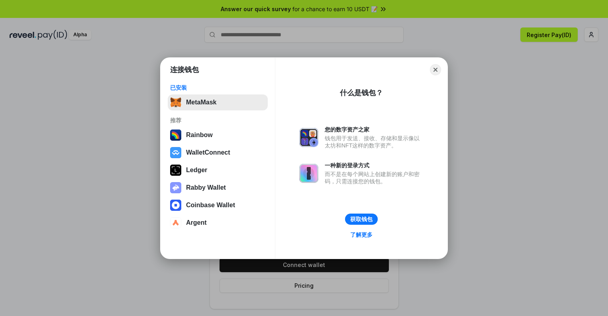 The height and width of the screenshot is (316, 608). Describe the element at coordinates (199, 135) in the screenshot. I see `div: Rainbow` at that location.